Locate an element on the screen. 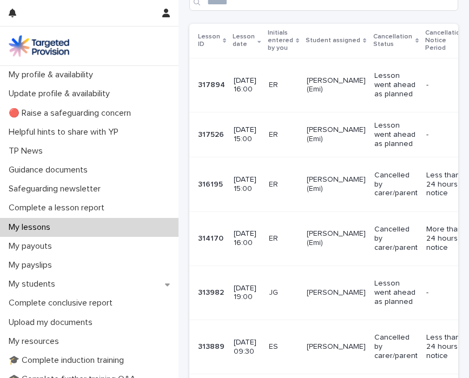 Image resolution: width=469 pixels, height=378 pixels. p: My payouts is located at coordinates (32, 246).